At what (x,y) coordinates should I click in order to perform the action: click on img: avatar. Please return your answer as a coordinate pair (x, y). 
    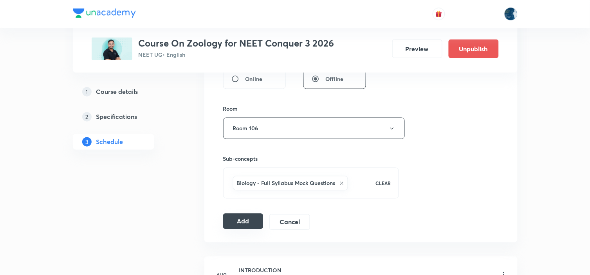
    Looking at the image, I should click on (439, 14).